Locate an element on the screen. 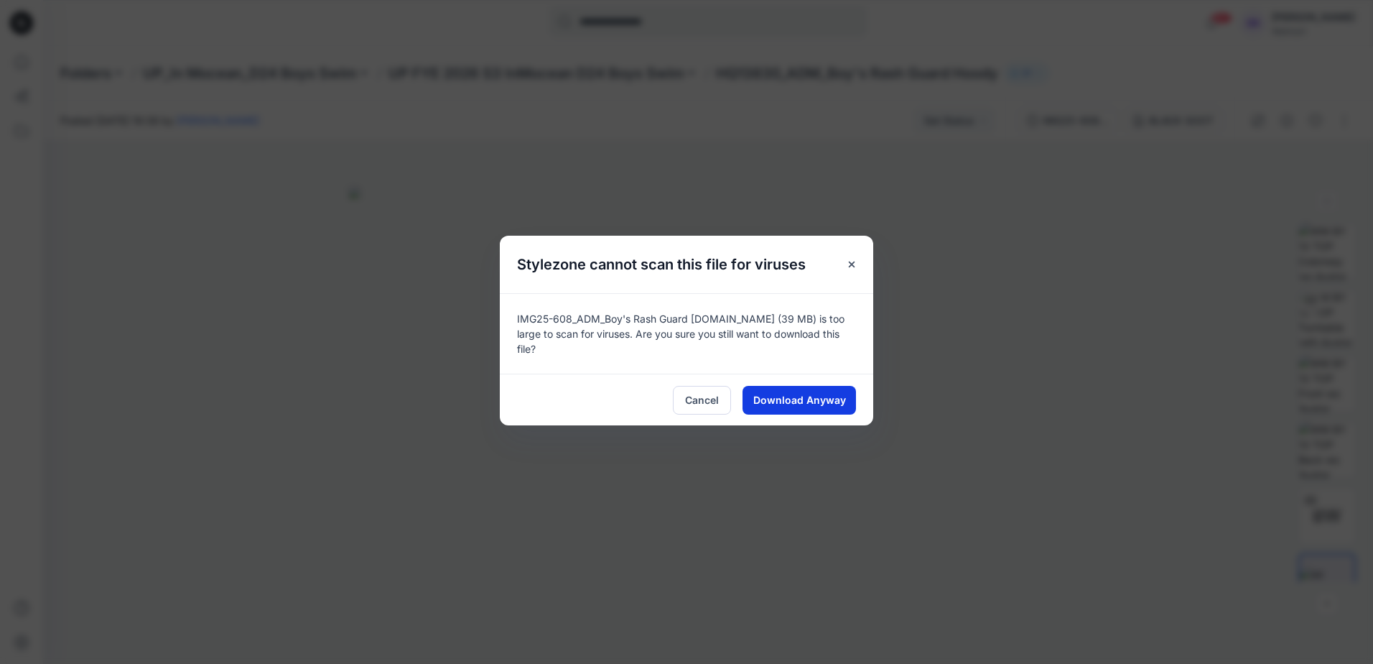 This screenshot has height=664, width=1373. button: Cancel is located at coordinates (702, 400).